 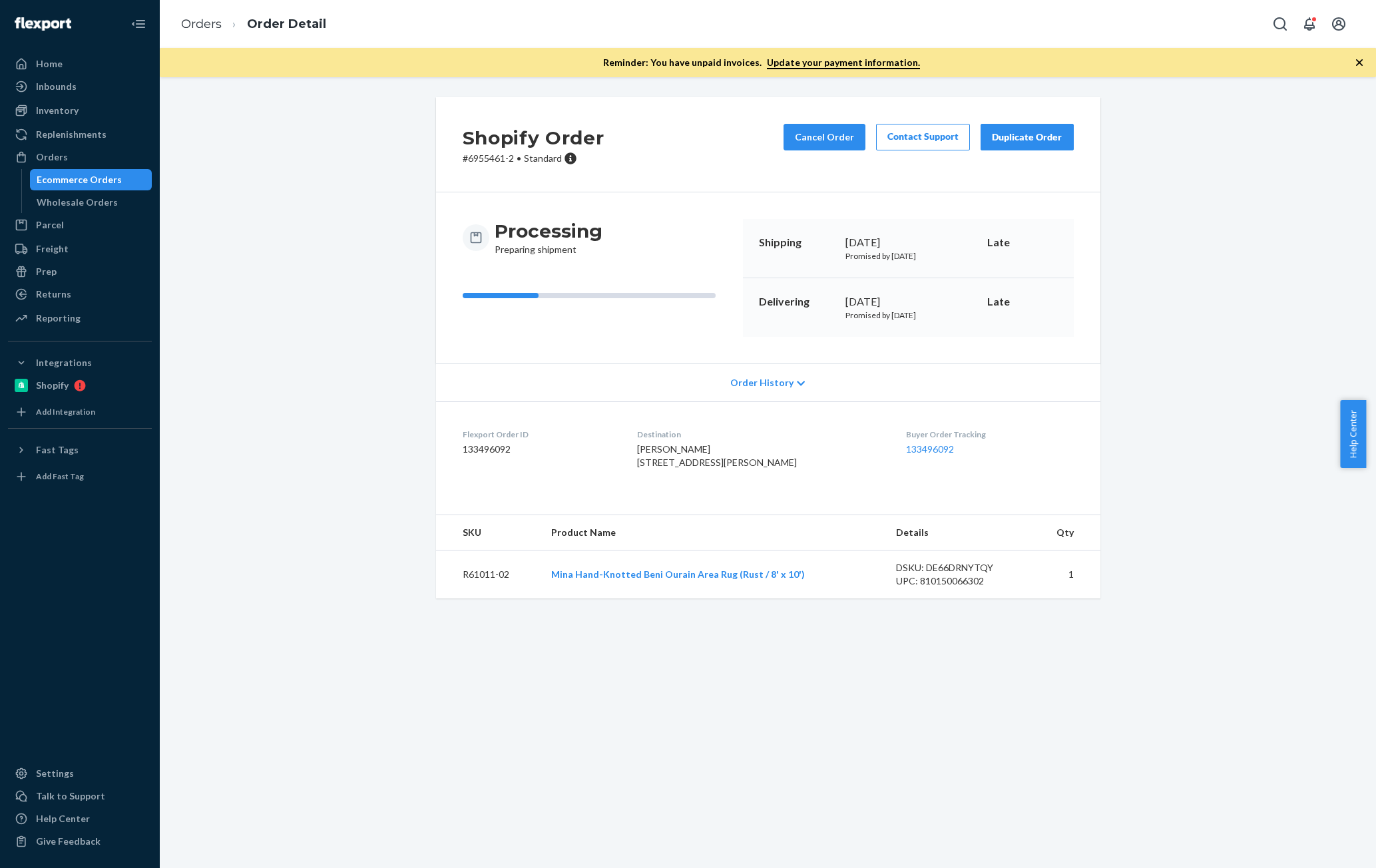 What do you see at coordinates (51, 157) in the screenshot?
I see `div: Orders` at bounding box center [51, 157].